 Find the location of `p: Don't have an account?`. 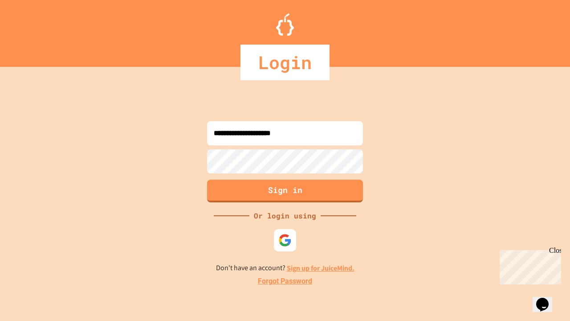

p: Don't have an account? is located at coordinates (285, 268).